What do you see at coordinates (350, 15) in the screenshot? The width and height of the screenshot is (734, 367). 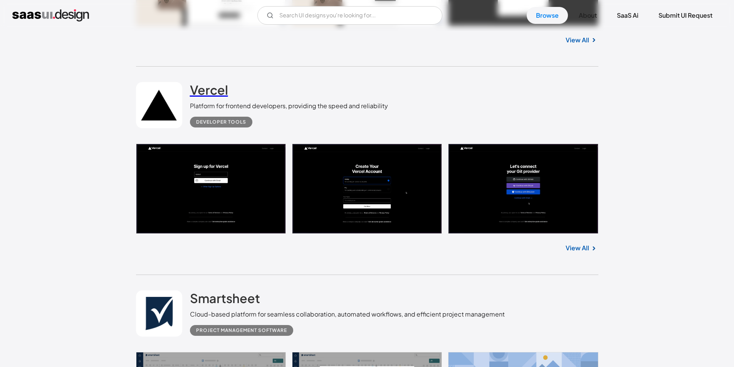 I see `input: Search UI designs you're looking for...` at bounding box center [350, 15].